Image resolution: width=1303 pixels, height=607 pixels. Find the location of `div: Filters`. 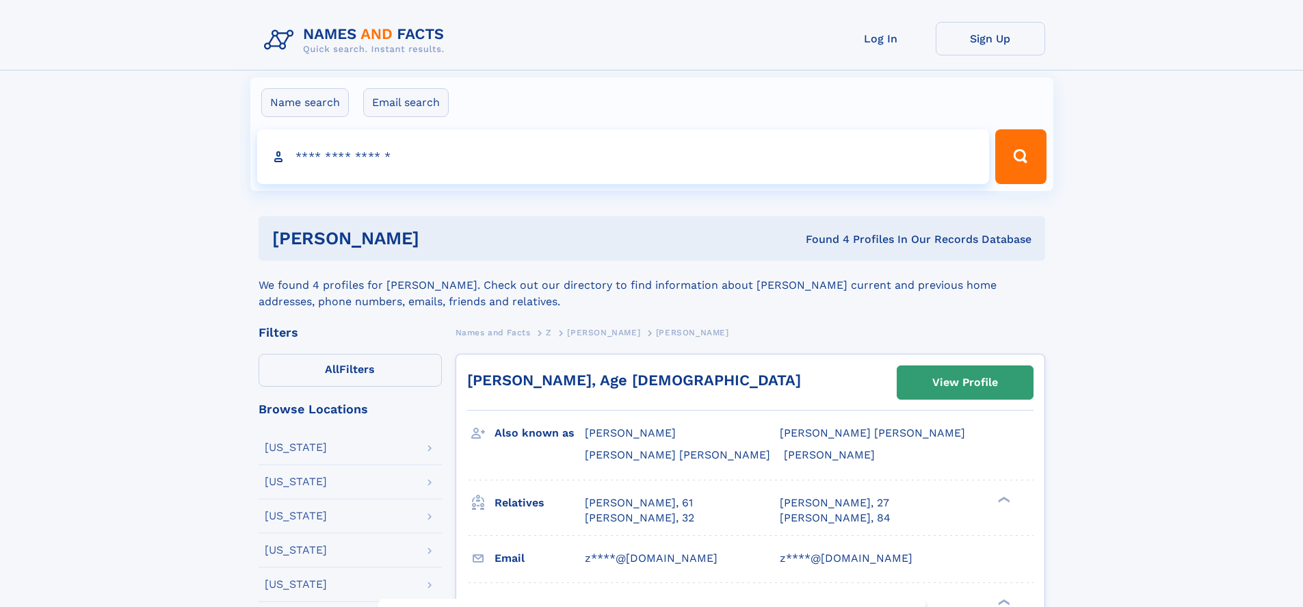

div: Filters is located at coordinates (350, 332).